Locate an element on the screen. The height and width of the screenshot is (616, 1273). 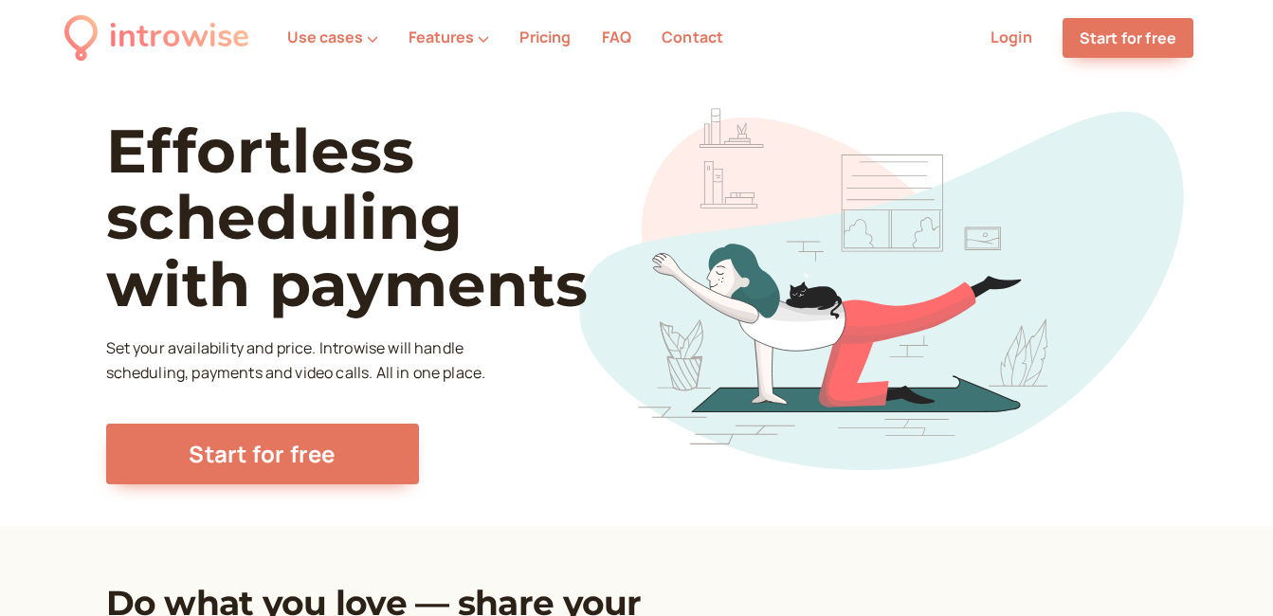
a: Login is located at coordinates (1011, 37).